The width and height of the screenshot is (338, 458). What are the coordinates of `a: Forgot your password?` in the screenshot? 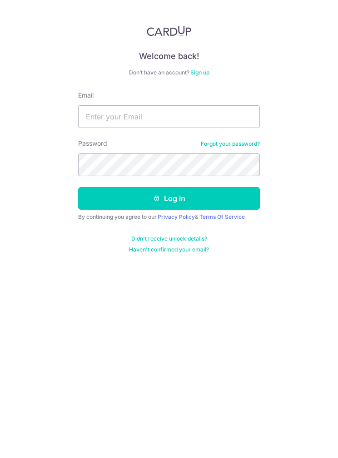 It's located at (230, 144).